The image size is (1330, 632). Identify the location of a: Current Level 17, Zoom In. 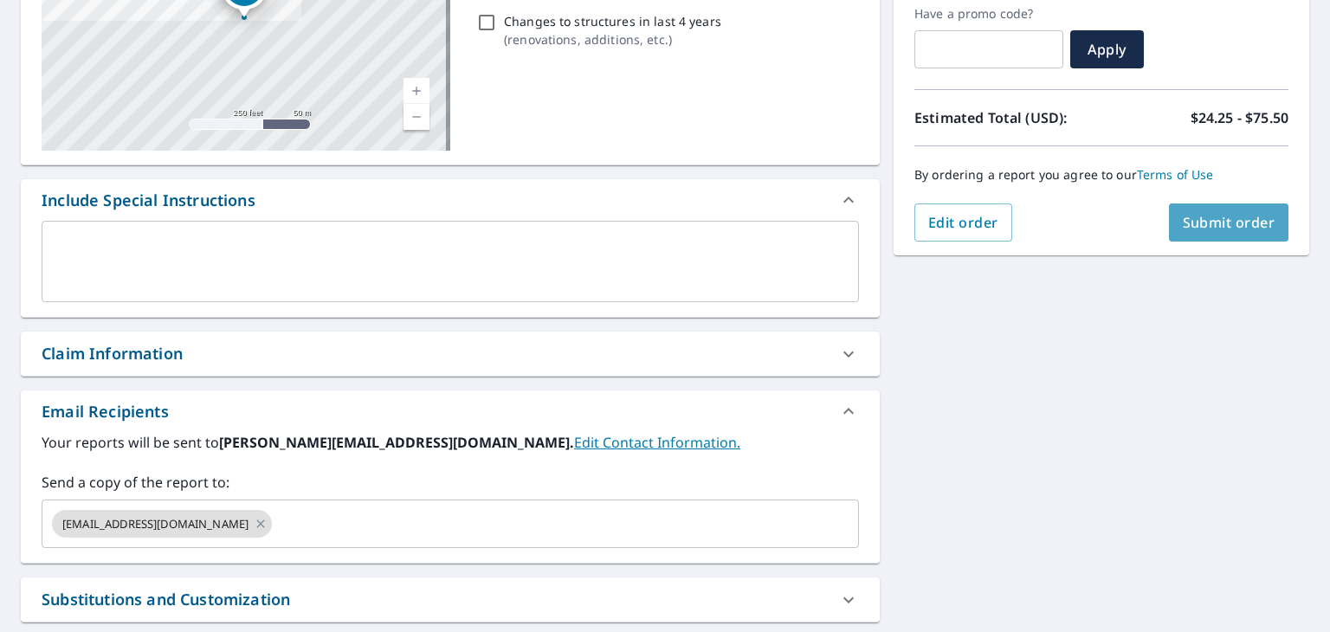
(416, 91).